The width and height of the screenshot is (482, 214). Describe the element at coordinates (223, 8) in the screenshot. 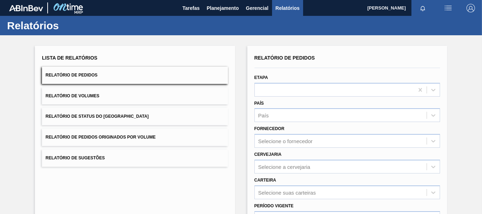

I see `span: Planejamento` at that location.